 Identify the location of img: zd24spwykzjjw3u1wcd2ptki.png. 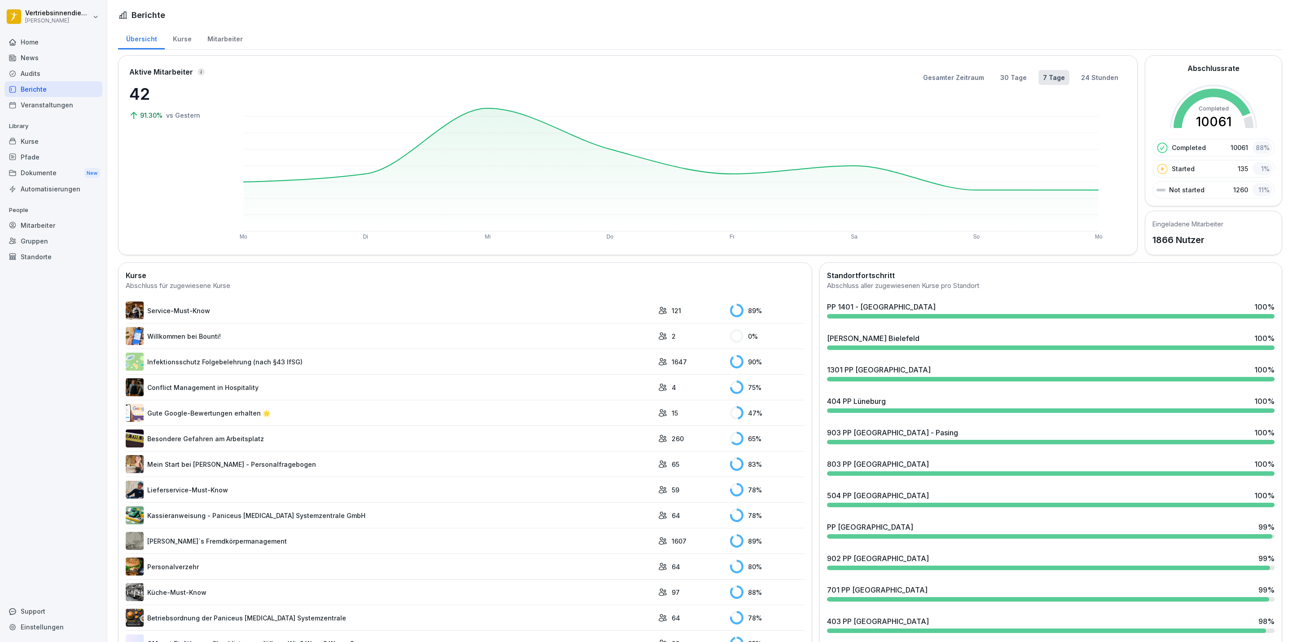
(135, 566).